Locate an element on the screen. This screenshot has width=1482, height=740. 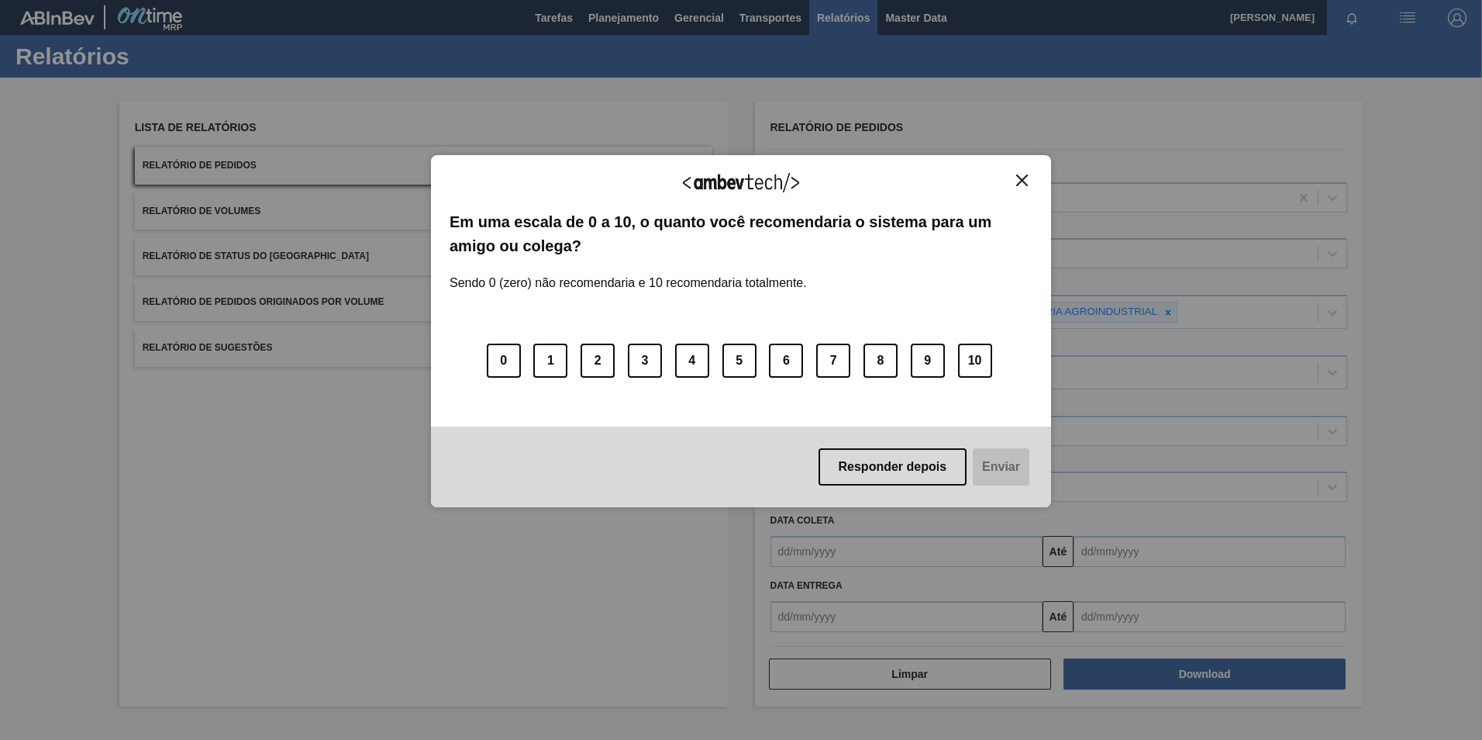
label: Em uma escala de 0 a 10, o quanto você recomendaria o sistema para um amigo ou colega? is located at coordinates (741, 233).